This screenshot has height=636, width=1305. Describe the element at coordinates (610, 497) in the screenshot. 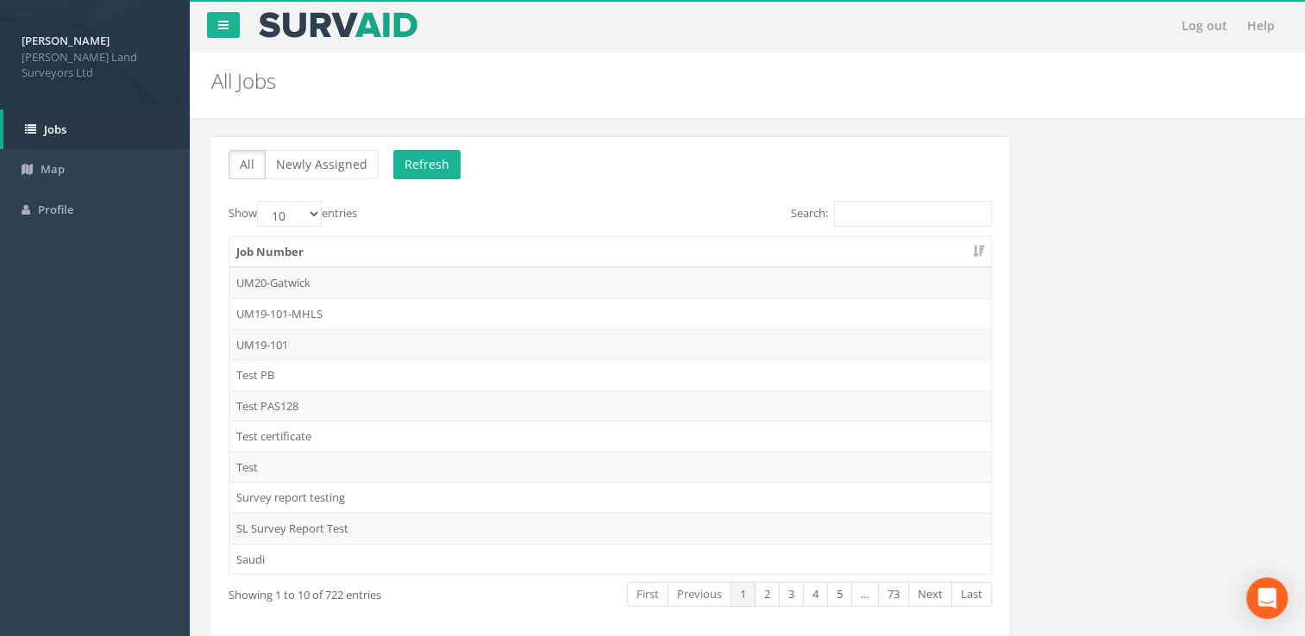

I see `td: Survey report testing` at that location.